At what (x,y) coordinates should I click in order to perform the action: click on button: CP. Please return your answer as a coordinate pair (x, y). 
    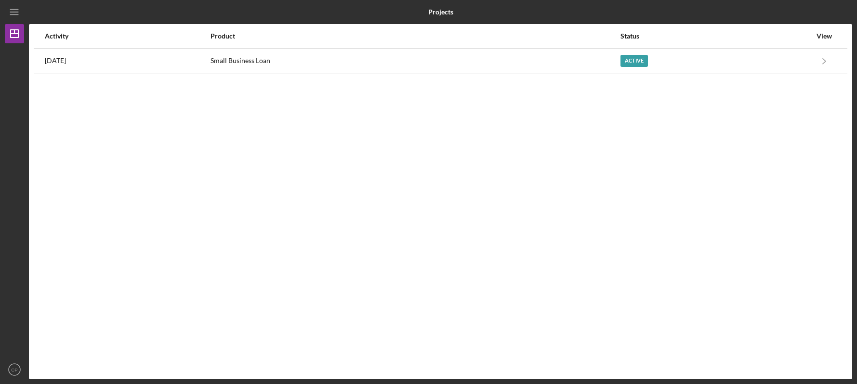
    Looking at the image, I should click on (14, 370).